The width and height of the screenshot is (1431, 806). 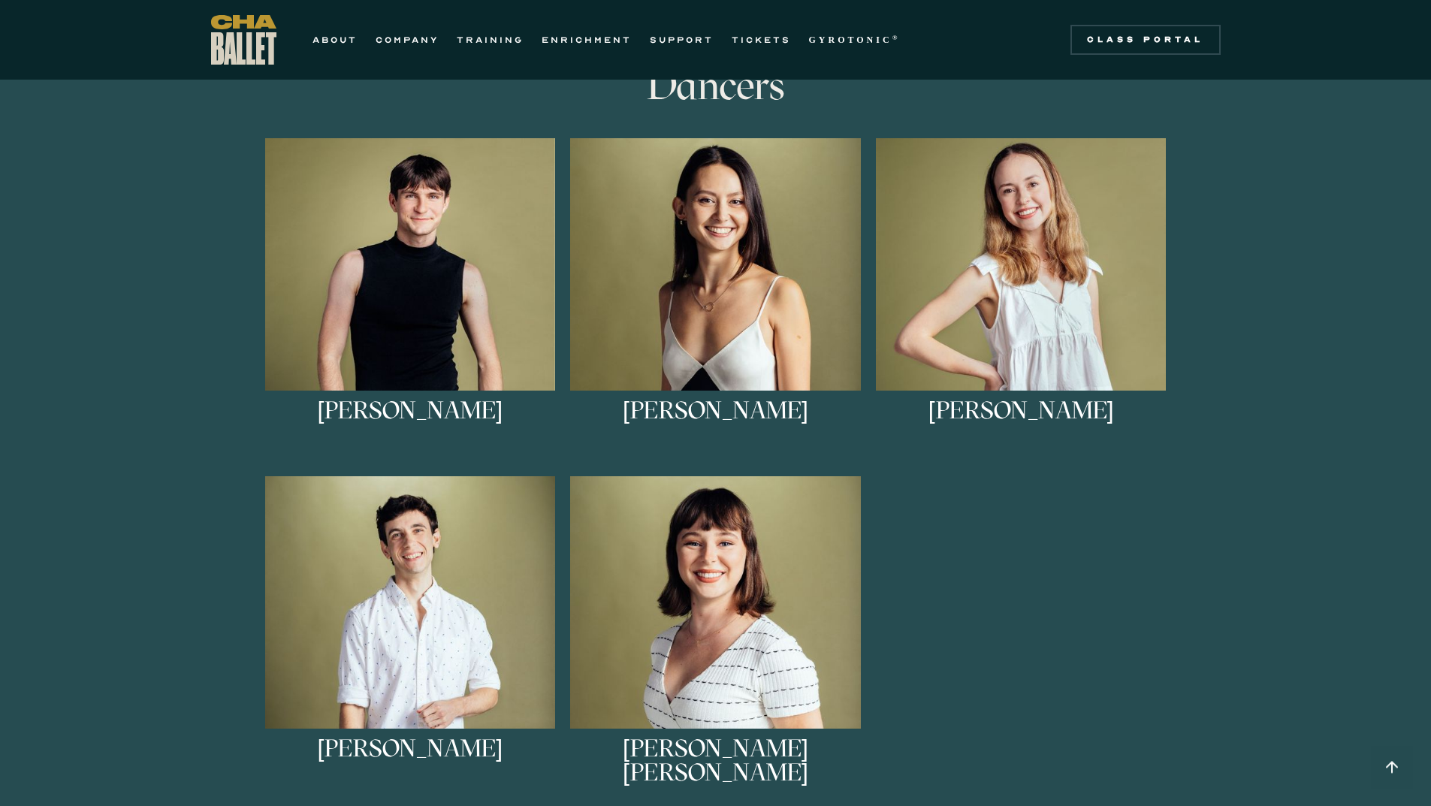 What do you see at coordinates (243, 40) in the screenshot?
I see `a: home` at bounding box center [243, 40].